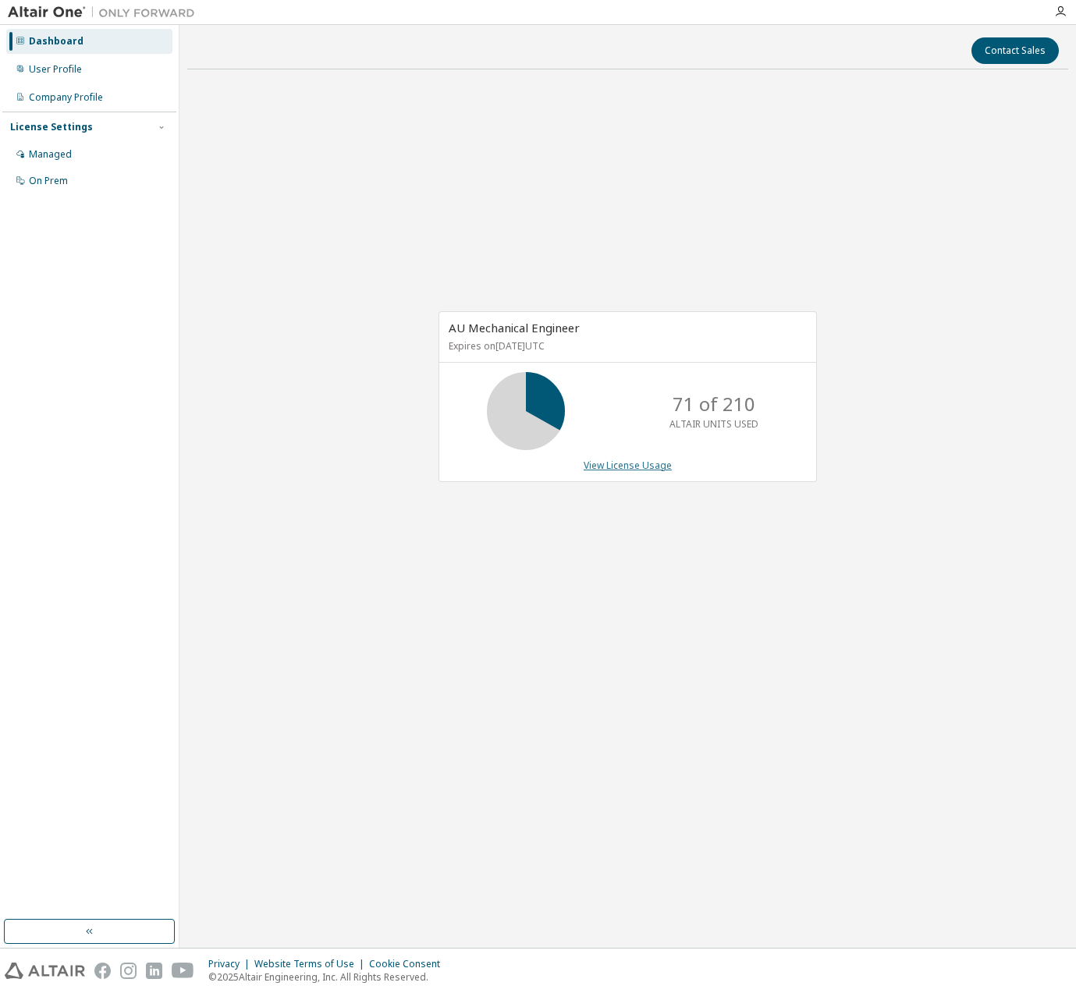 Image resolution: width=1076 pixels, height=993 pixels. Describe the element at coordinates (627, 465) in the screenshot. I see `a: View License Usage` at that location.